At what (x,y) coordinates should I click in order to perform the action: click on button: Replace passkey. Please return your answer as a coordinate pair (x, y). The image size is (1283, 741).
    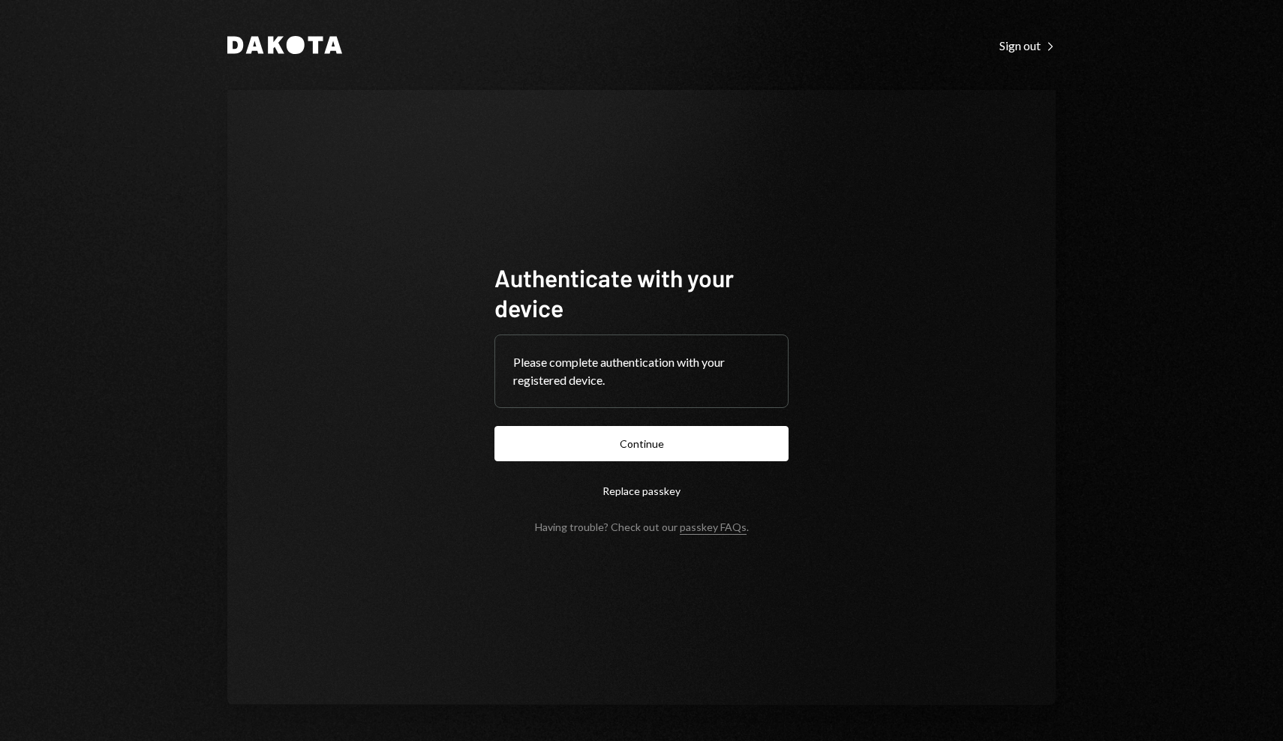
    Looking at the image, I should click on (641, 491).